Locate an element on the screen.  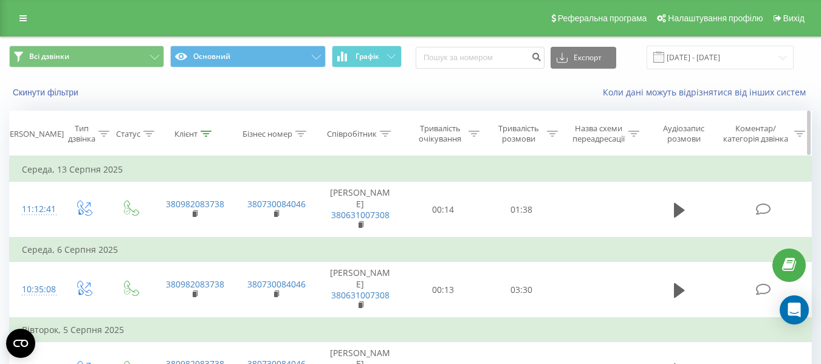
button: Скинути фільтри is located at coordinates (47, 92).